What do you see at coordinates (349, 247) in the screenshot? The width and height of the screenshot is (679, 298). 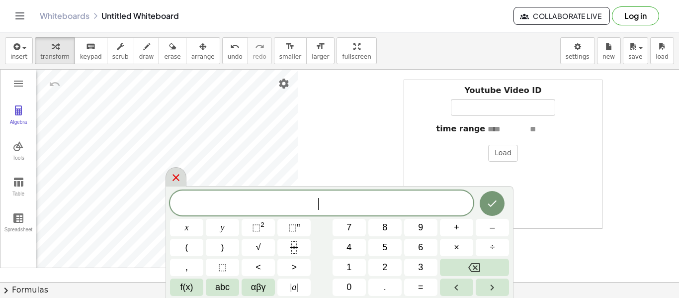 I see `span: 4` at bounding box center [349, 247].